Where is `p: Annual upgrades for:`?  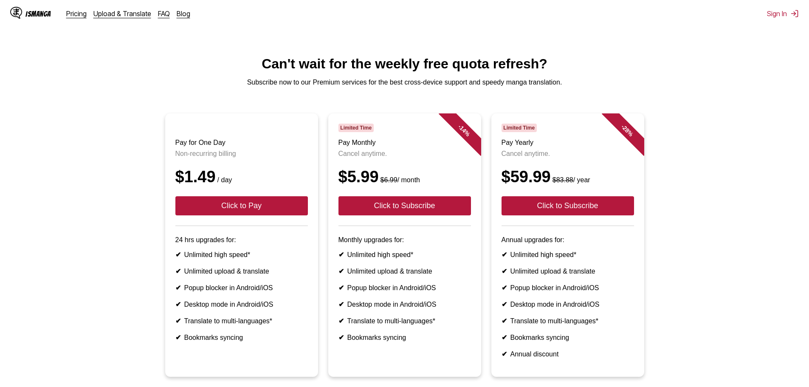
p: Annual upgrades for: is located at coordinates (568, 240).